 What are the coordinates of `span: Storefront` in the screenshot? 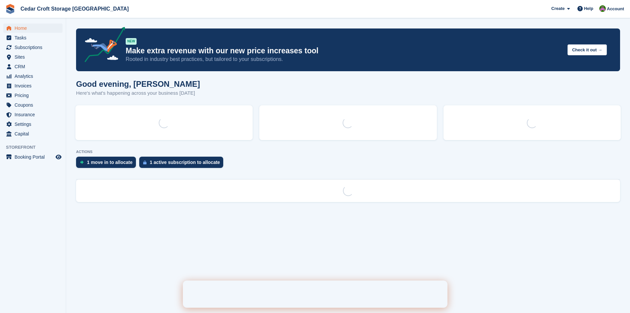 It's located at (36, 147).